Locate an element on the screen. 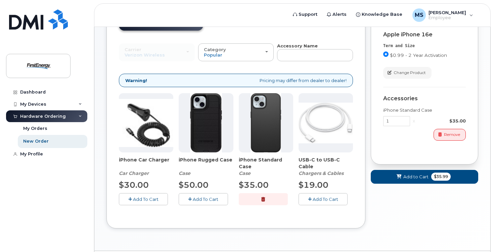 The width and height of the screenshot is (494, 252). a: Alerts is located at coordinates (337, 14).